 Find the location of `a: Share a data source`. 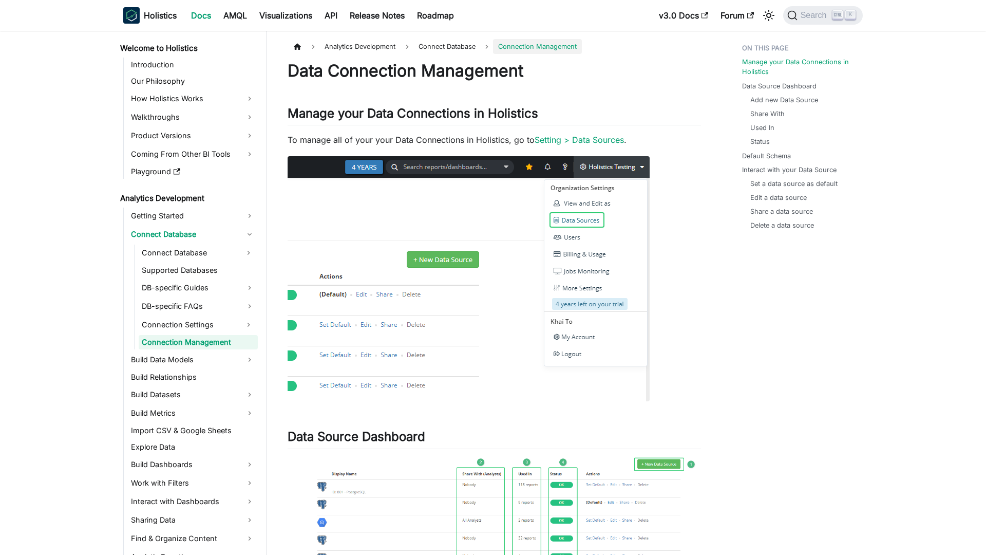

a: Share a data source is located at coordinates (782, 211).